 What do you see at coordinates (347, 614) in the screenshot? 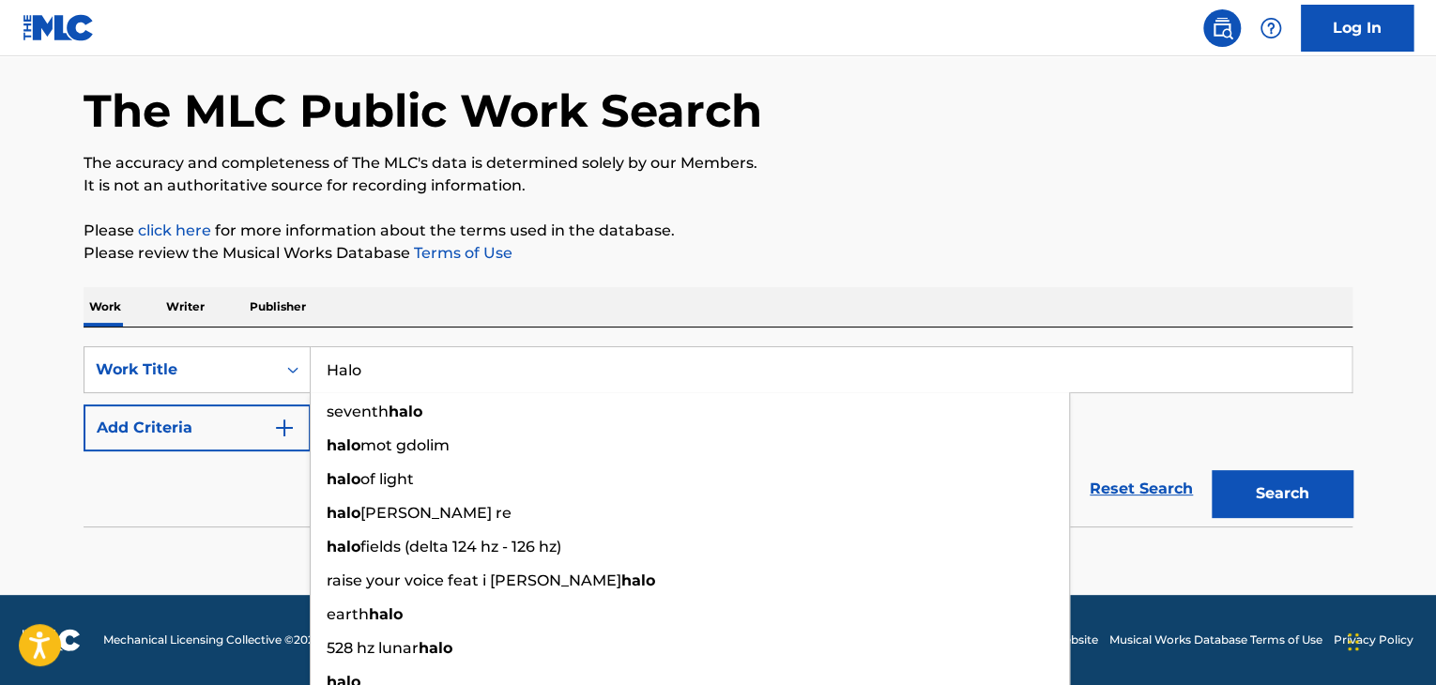
I see `span: earth` at bounding box center [347, 614].